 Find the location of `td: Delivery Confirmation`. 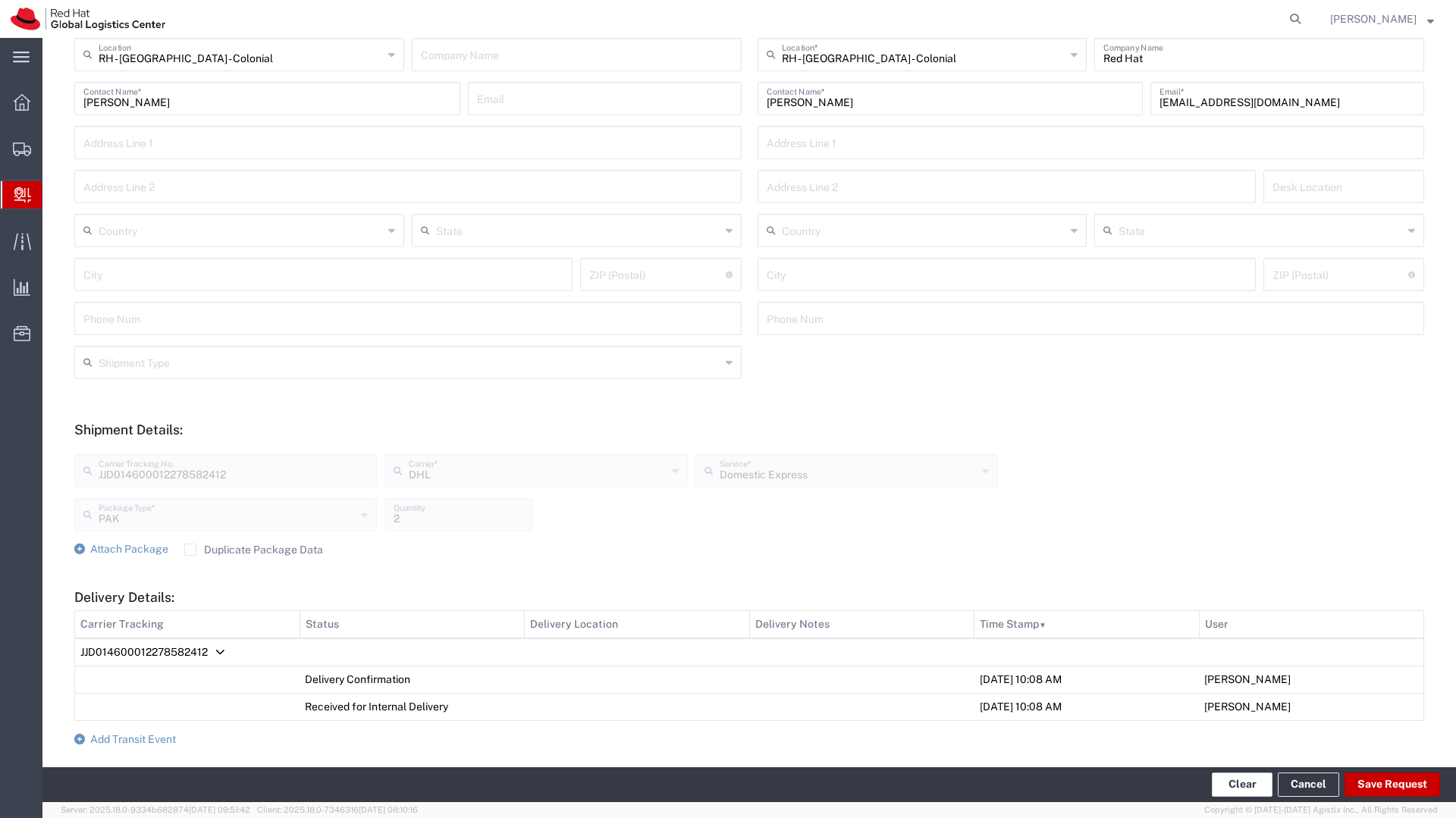

td: Delivery Confirmation is located at coordinates (411, 679).